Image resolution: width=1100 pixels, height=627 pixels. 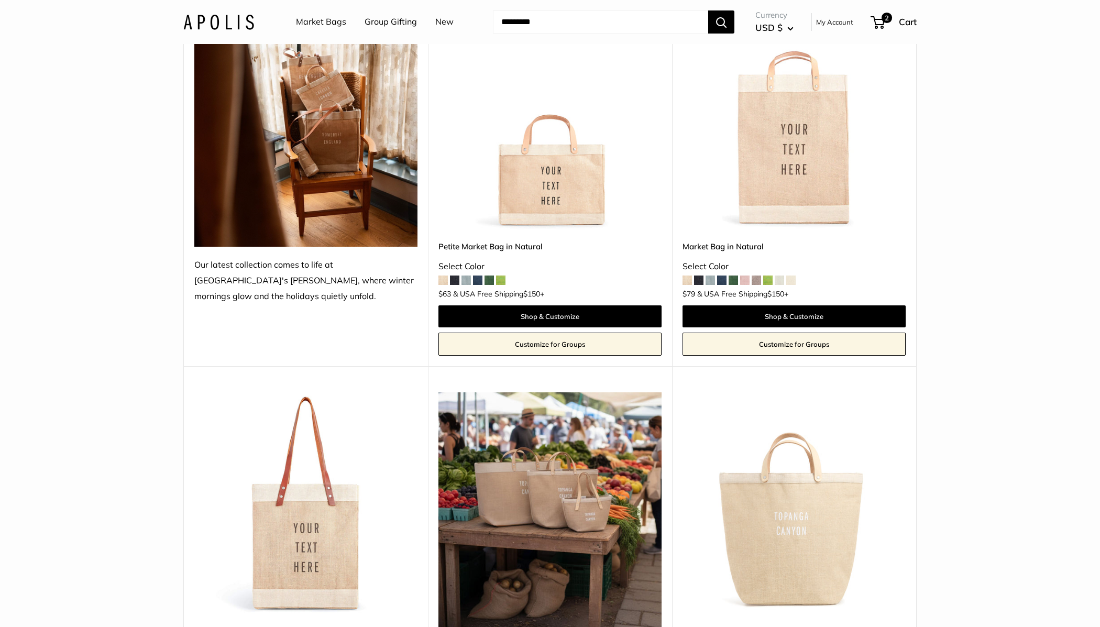 I want to click on span: $63, so click(x=445, y=294).